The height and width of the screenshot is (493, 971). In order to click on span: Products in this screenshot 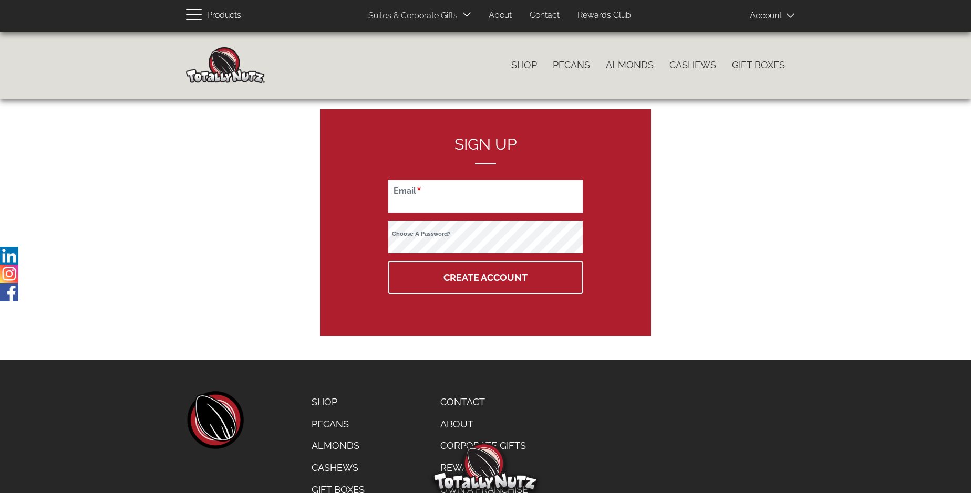, I will do `click(224, 15)`.